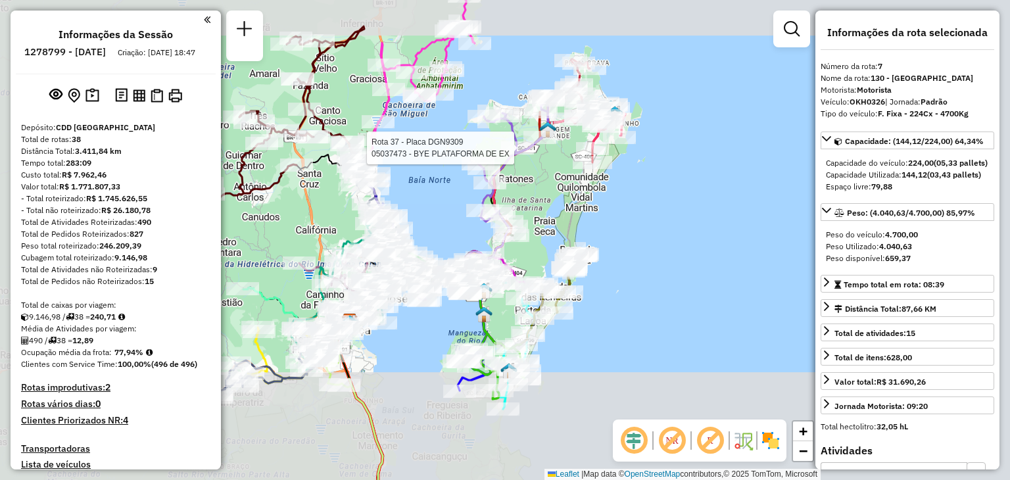  What do you see at coordinates (116, 246) in the screenshot?
I see `div: Peso total roteirizado:` at bounding box center [116, 246].